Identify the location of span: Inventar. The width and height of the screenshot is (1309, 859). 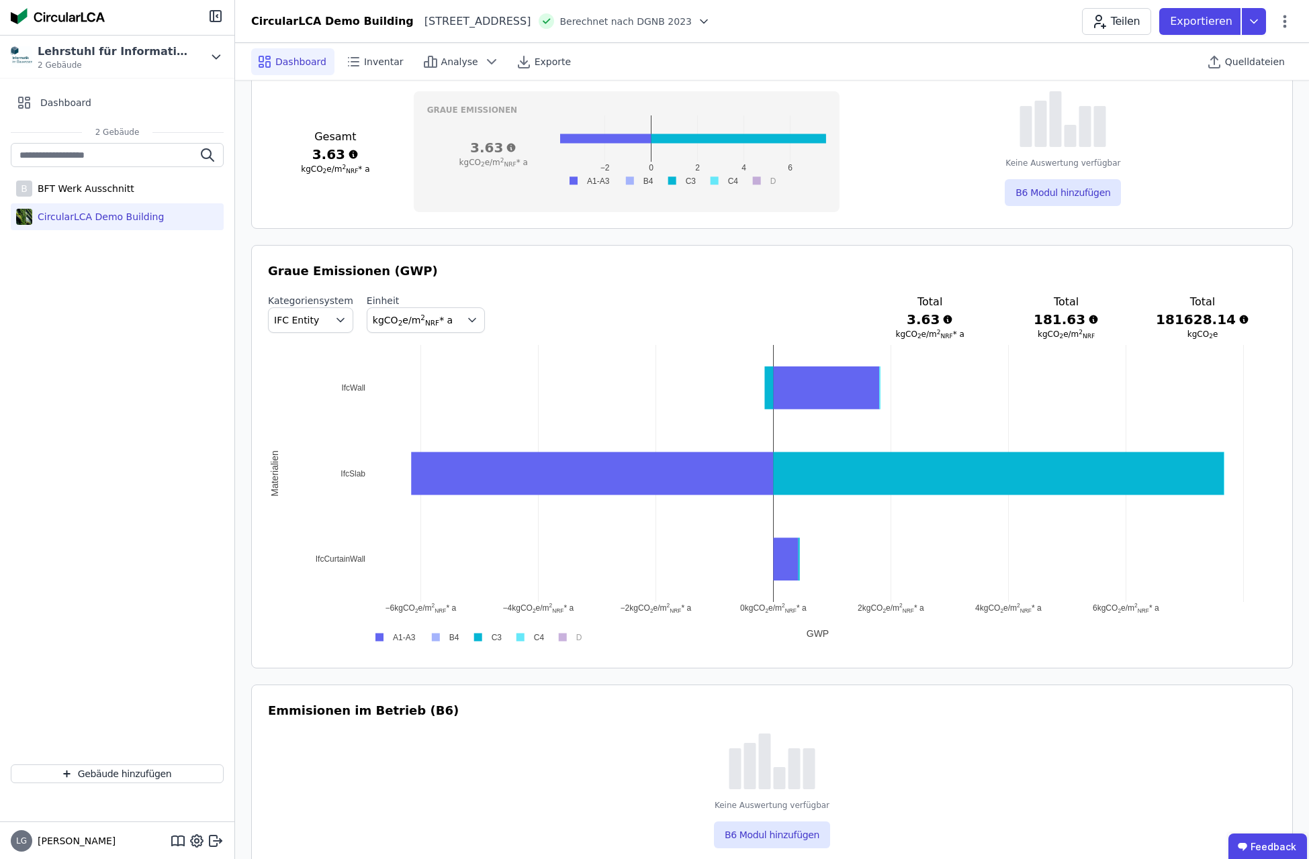
(383, 62).